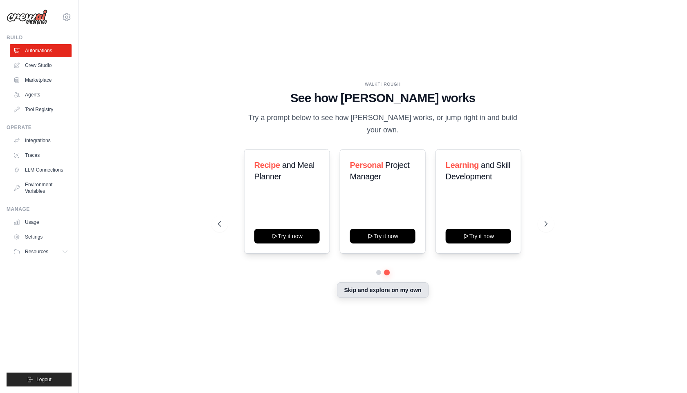  Describe the element at coordinates (380, 171) in the screenshot. I see `span: Project Manager` at that location.